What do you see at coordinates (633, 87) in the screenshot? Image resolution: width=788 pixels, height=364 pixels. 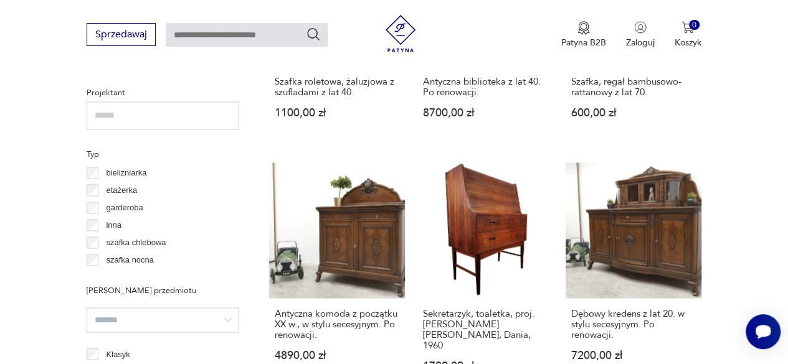 I see `h3: Szafka, regał bambusowo-rattanowy z lat 70.` at bounding box center [633, 87].